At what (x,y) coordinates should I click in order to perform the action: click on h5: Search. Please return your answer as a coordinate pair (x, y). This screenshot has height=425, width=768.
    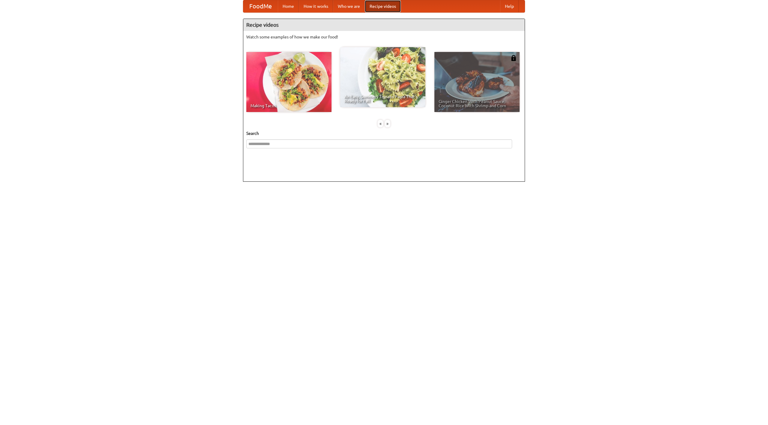
    Looking at the image, I should click on (384, 133).